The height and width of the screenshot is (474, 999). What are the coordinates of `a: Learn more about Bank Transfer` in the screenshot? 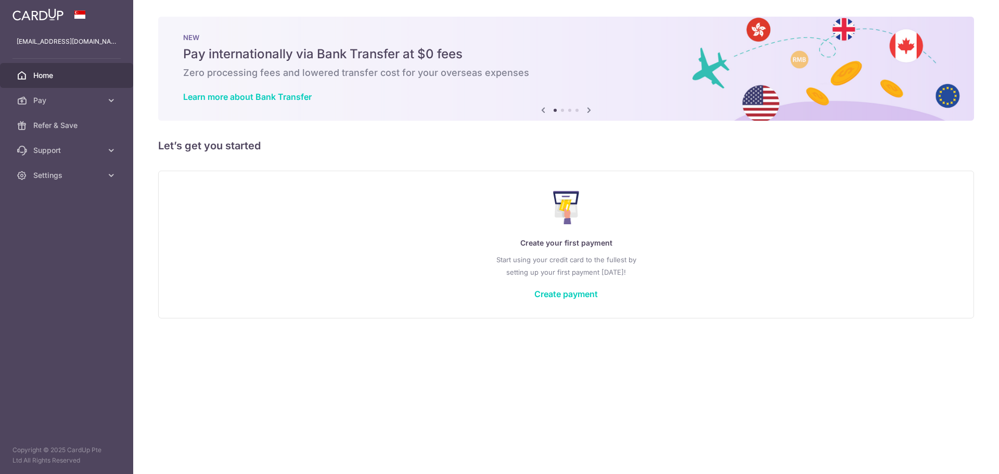 It's located at (247, 97).